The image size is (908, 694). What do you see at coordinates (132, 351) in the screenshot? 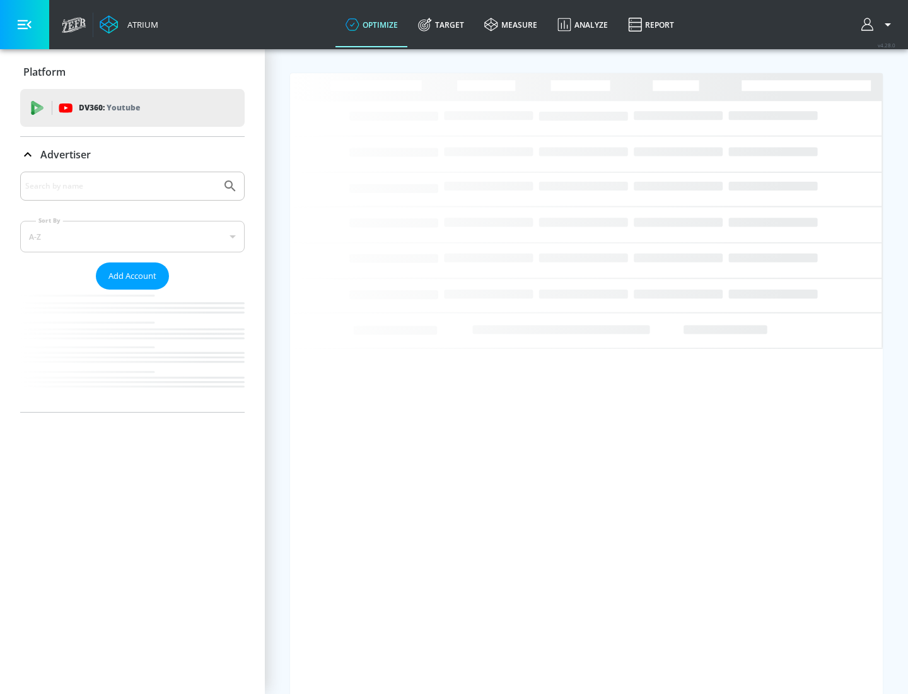
I see `nav: list of Advertiser` at bounding box center [132, 351].